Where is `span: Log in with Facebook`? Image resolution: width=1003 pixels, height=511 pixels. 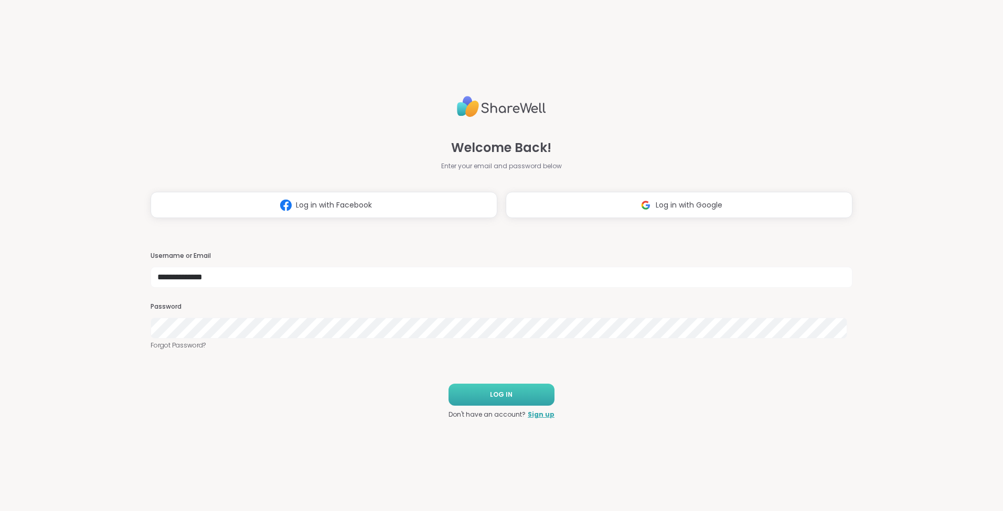
span: Log in with Facebook is located at coordinates (334, 205).